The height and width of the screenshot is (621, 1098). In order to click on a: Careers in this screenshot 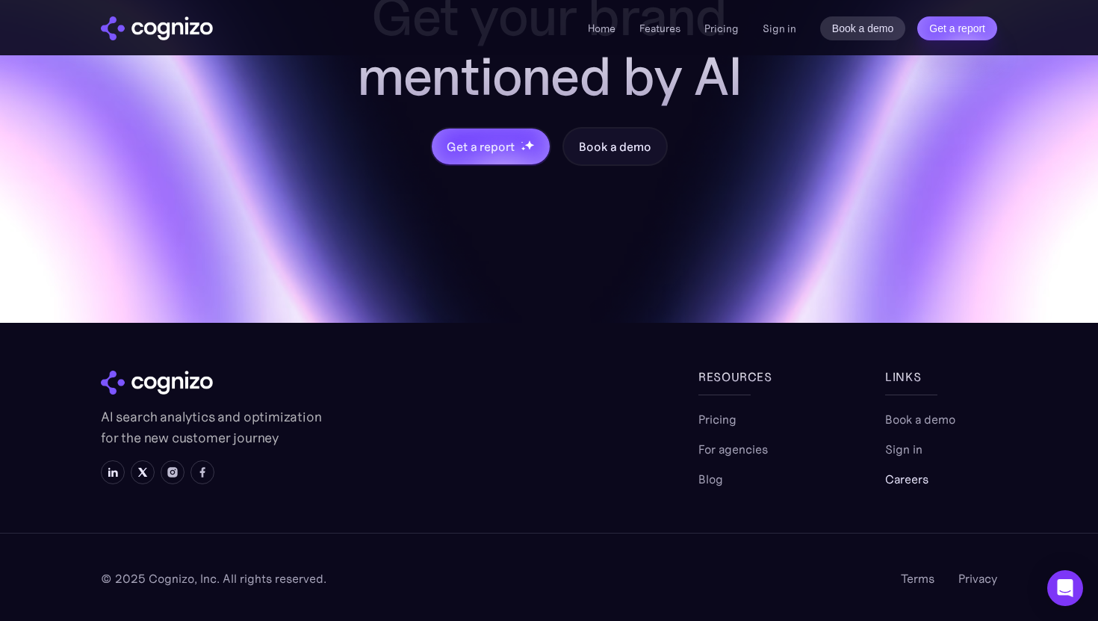, I will do `click(907, 479)`.